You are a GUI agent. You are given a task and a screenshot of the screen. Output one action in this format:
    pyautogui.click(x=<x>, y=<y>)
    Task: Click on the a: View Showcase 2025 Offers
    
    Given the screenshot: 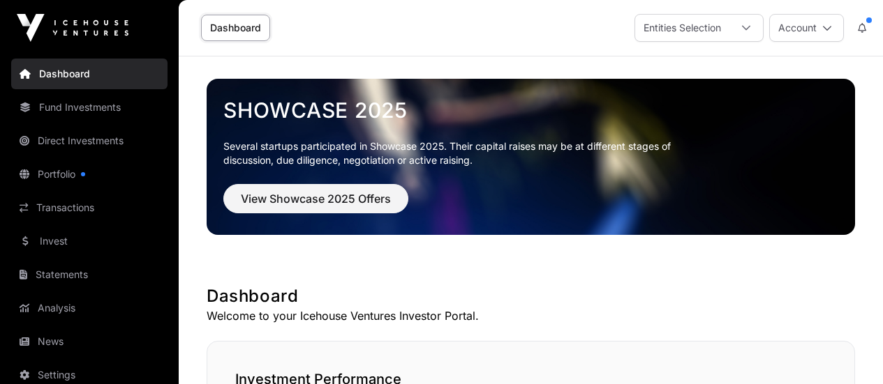 What is the action you would take?
    pyautogui.click(x=315, y=205)
    